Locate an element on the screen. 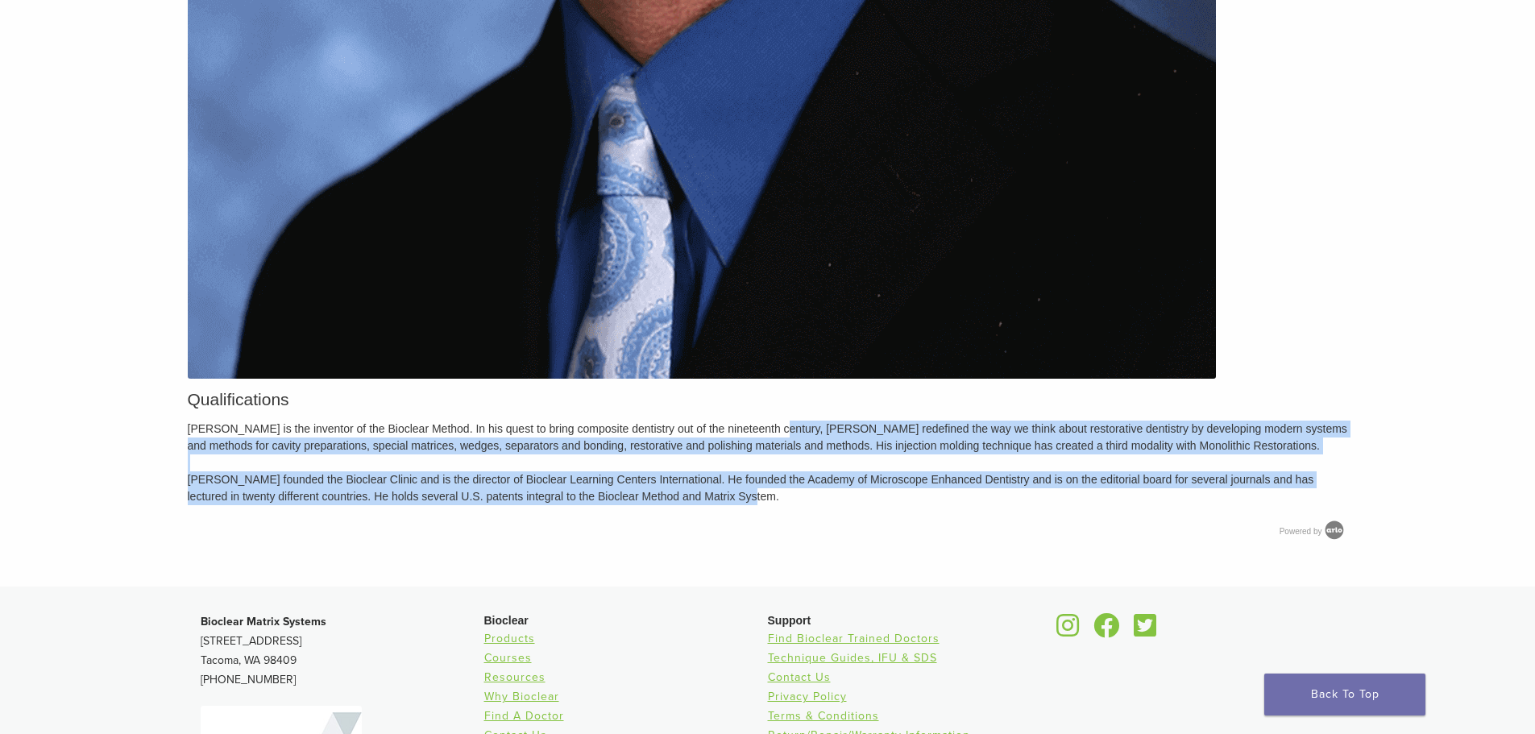  a: Resources is located at coordinates (515, 677).